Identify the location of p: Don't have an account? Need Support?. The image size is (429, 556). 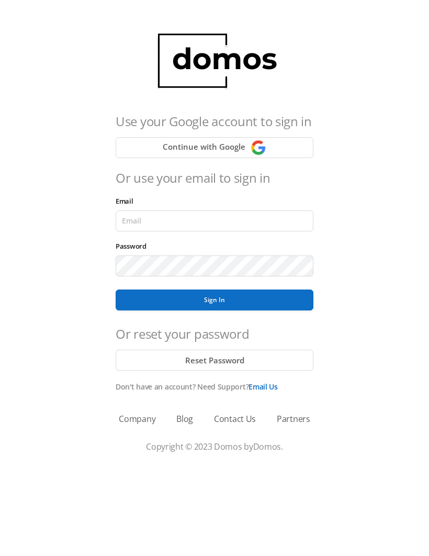
(215, 386).